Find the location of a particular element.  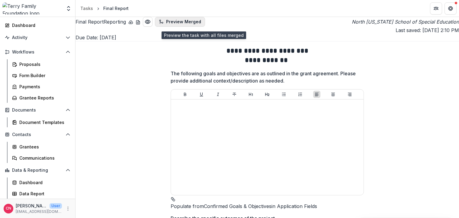

a: Communications is located at coordinates (41, 158).